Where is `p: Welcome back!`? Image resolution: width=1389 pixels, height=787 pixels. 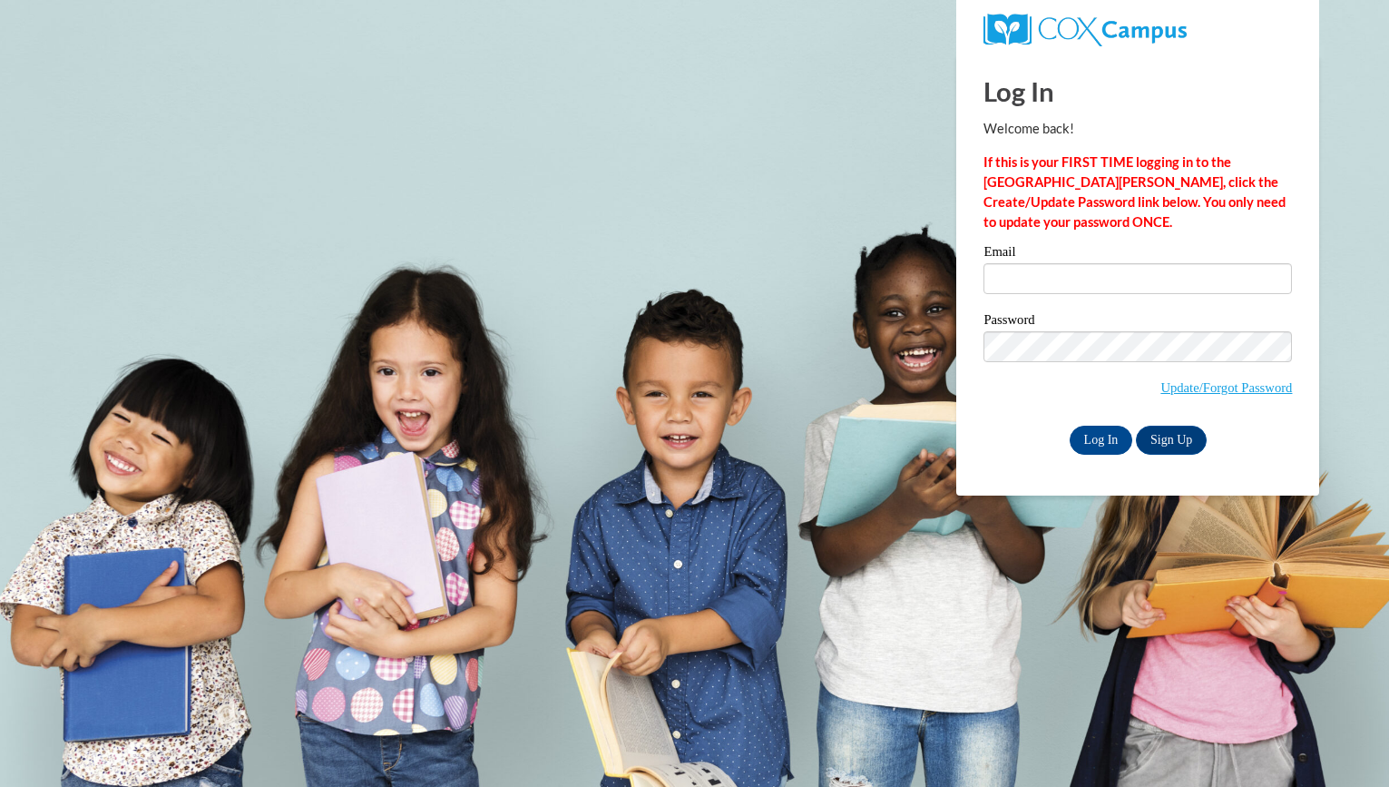 p: Welcome back! is located at coordinates (1138, 129).